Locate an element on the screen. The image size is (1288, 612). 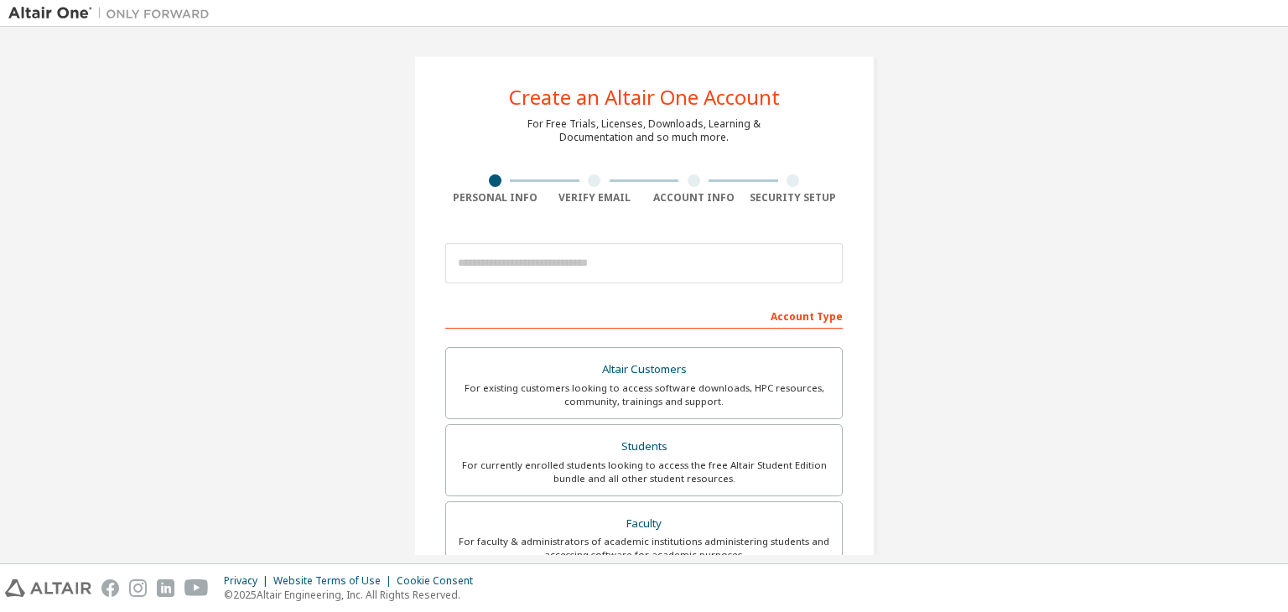
p: © 2025 Altair Engineering, Inc. All Rights Reserved. is located at coordinates (353, 595).